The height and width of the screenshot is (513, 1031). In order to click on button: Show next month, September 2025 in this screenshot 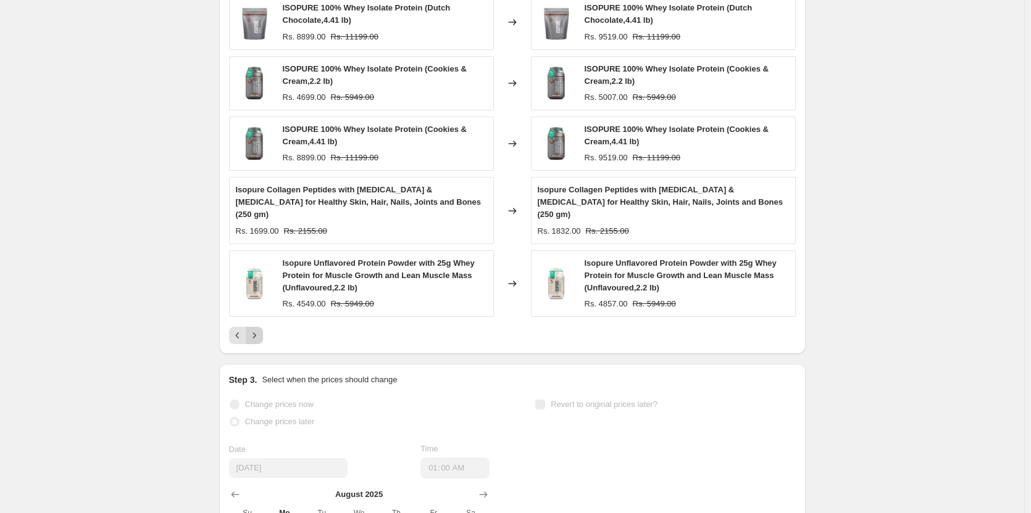, I will do `click(483, 495)`.